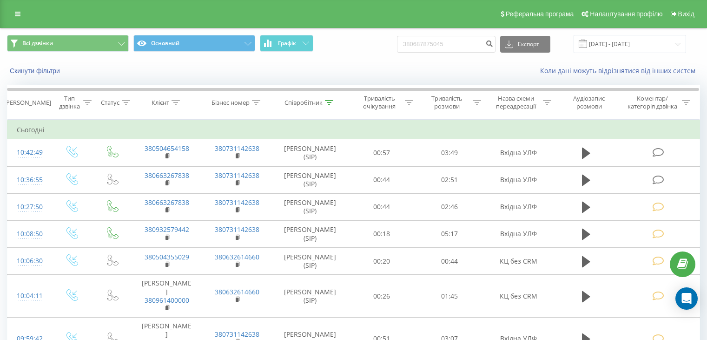 The height and width of the screenshot is (340, 707). Describe the element at coordinates (160, 102) in the screenshot. I see `div: Клієнт` at that location.